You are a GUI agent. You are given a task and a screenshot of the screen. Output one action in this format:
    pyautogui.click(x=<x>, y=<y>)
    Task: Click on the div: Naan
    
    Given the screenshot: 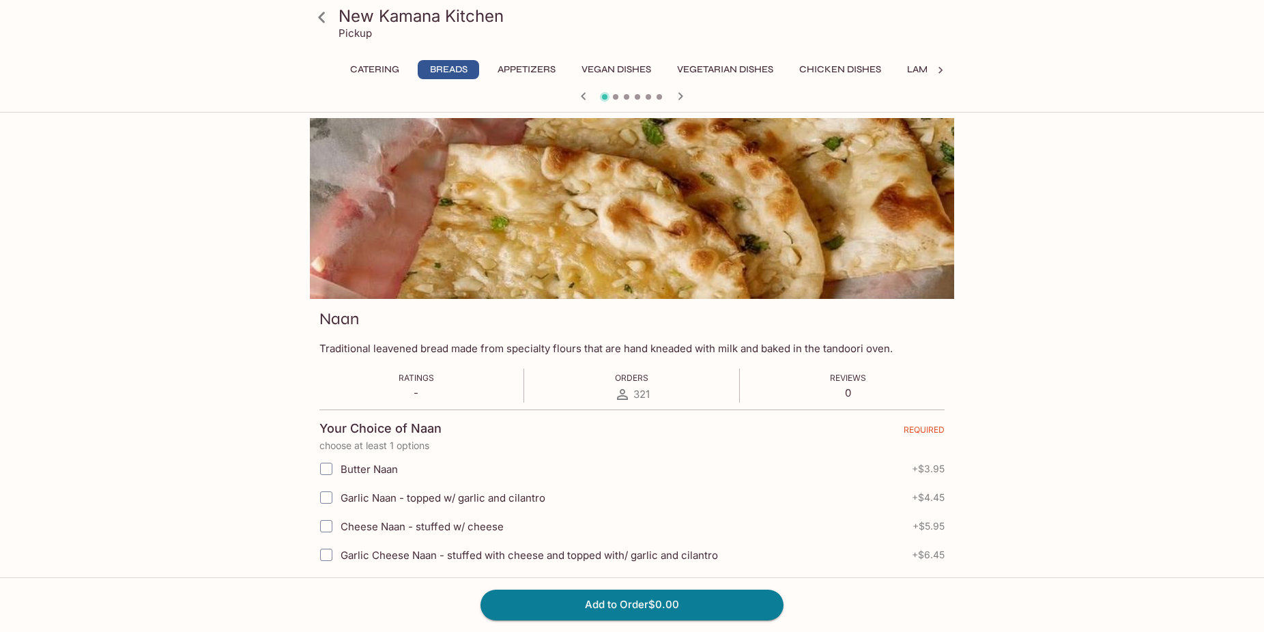 What is the action you would take?
    pyautogui.click(x=632, y=208)
    